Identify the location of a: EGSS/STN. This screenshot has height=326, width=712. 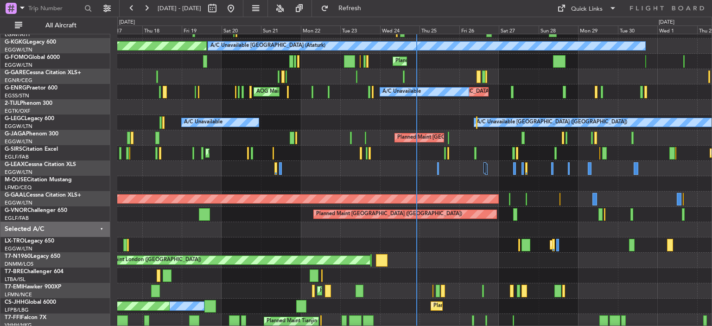
(17, 96).